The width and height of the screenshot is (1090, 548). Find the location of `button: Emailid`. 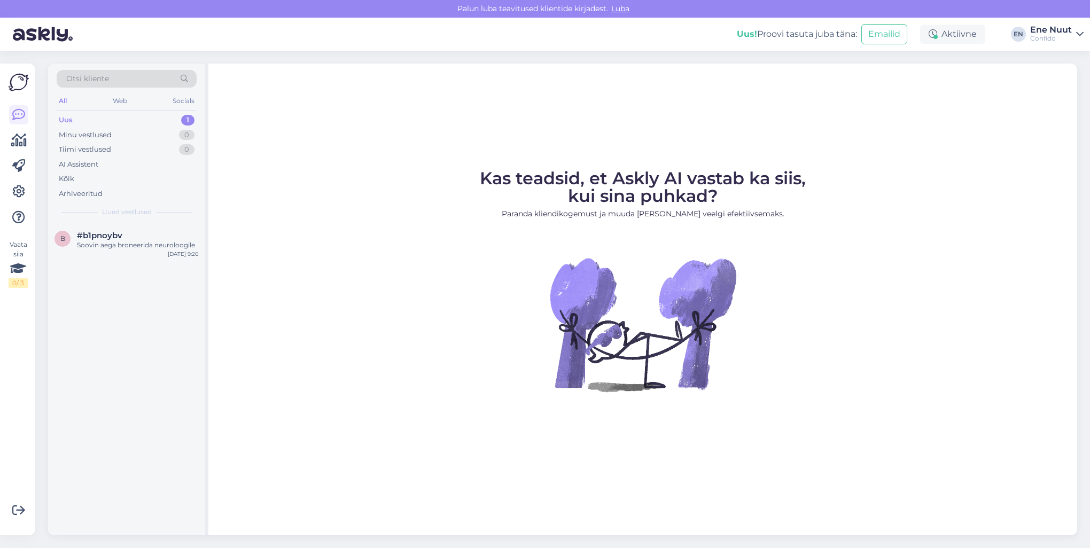

button: Emailid is located at coordinates (885, 34).